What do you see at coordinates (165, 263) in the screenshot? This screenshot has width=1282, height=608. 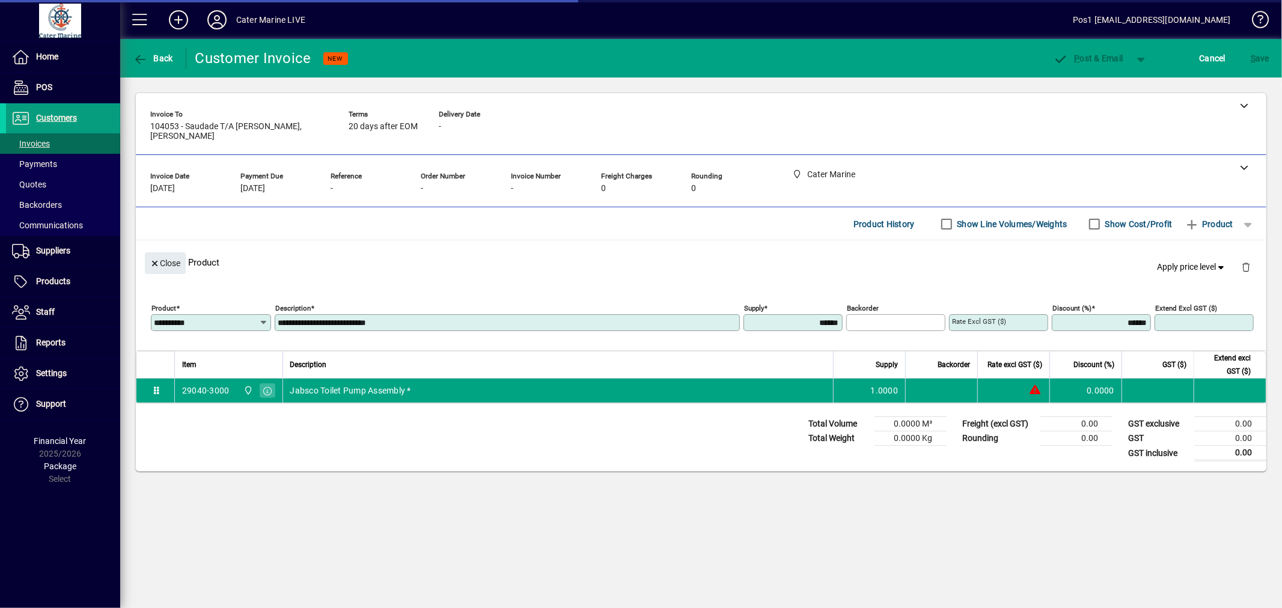 I see `span: Close` at bounding box center [165, 263].